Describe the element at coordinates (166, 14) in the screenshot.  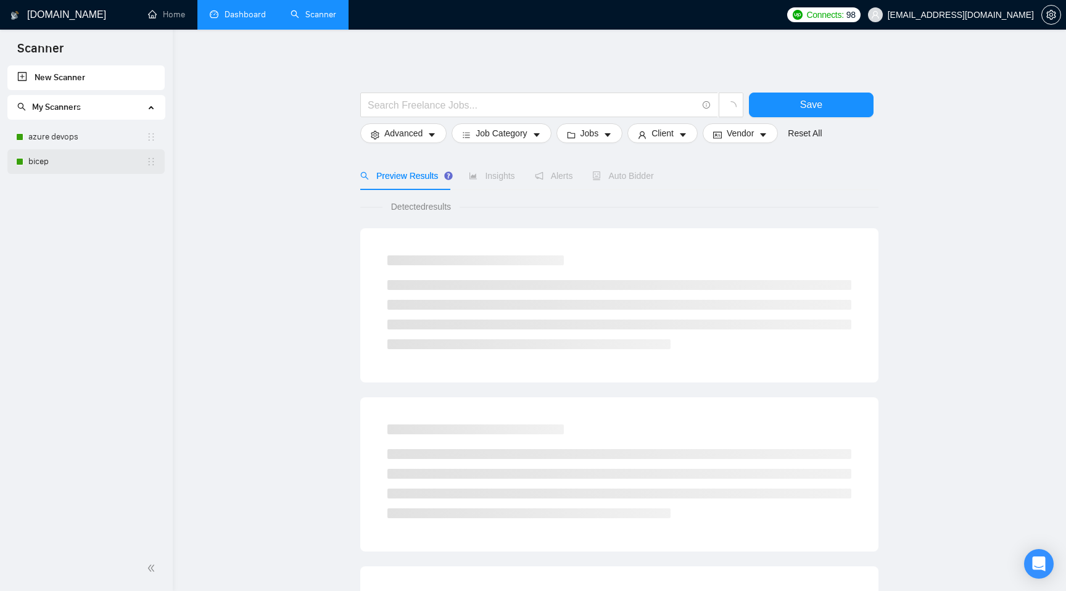
I see `a: homeHome` at that location.